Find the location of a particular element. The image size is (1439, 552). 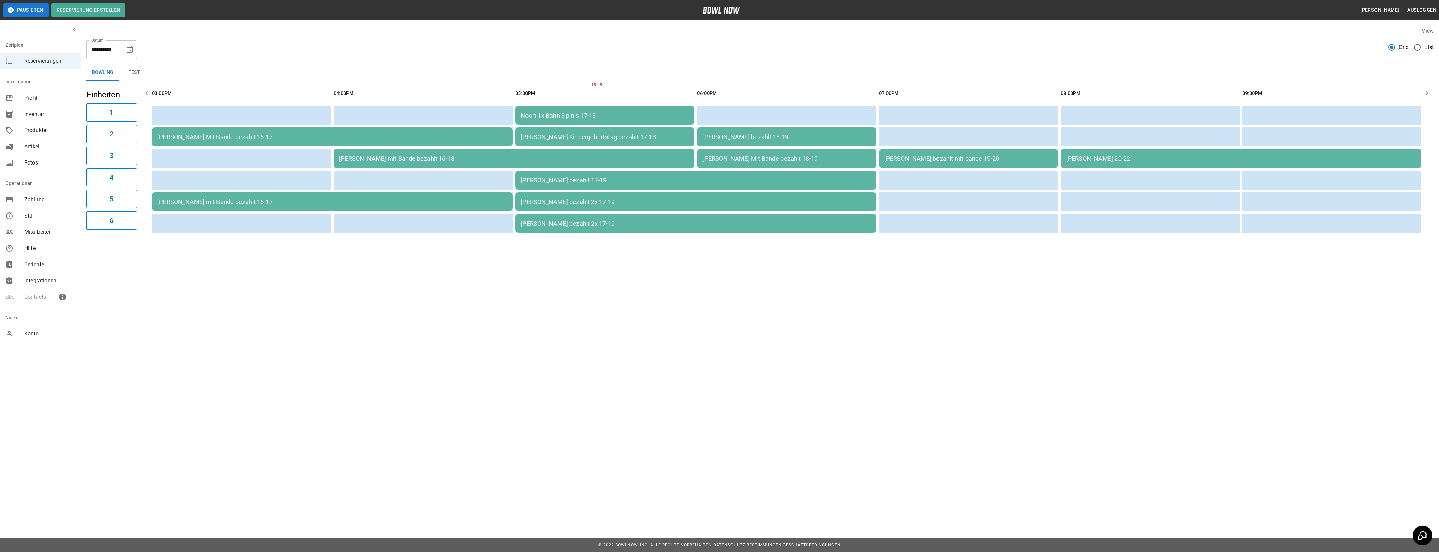

span: Konto is located at coordinates (50, 334).